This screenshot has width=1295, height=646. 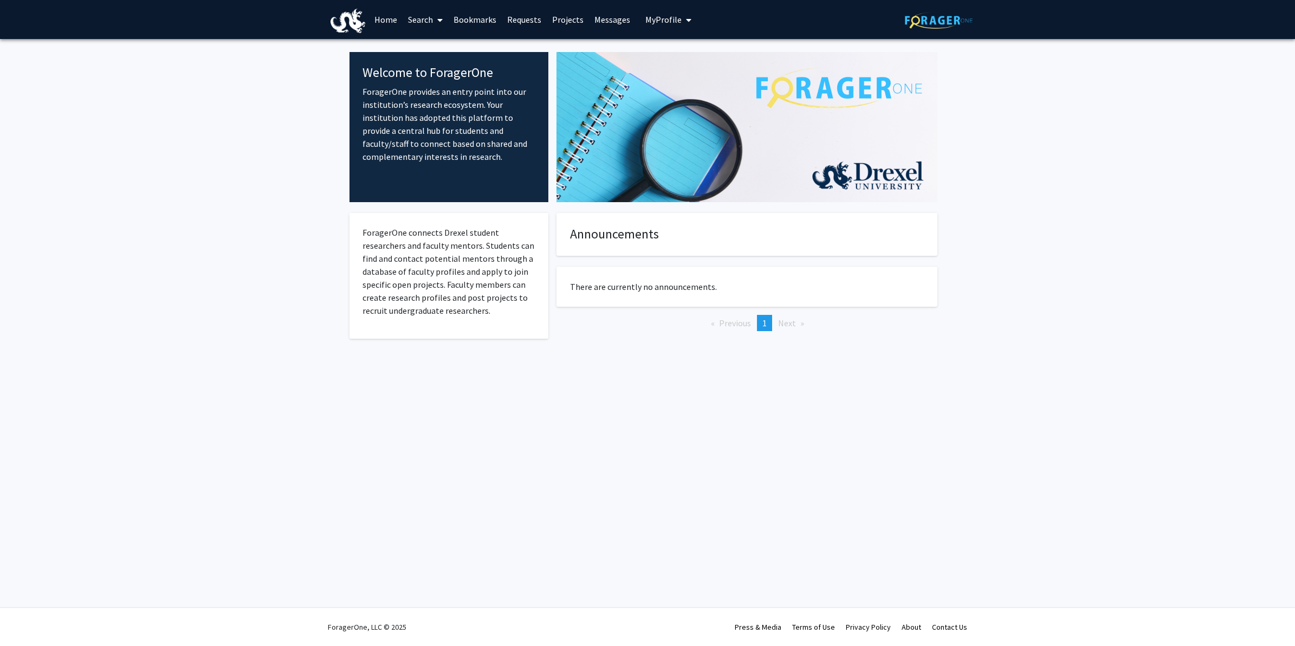 What do you see at coordinates (950, 627) in the screenshot?
I see `a: Contact Us` at bounding box center [950, 627].